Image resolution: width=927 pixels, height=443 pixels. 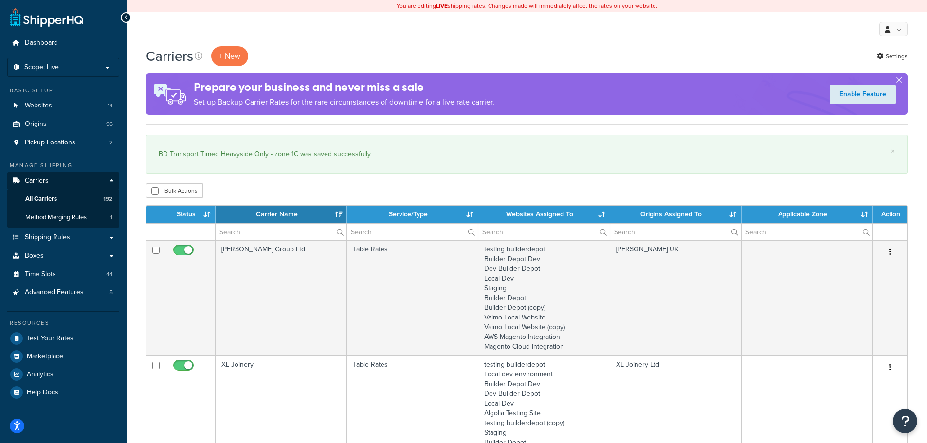 I want to click on span: Boxes, so click(x=34, y=256).